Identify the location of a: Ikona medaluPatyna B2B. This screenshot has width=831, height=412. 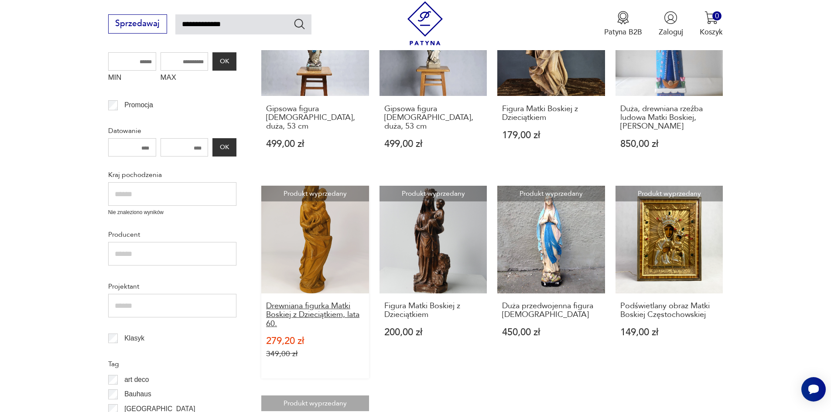
(623, 24).